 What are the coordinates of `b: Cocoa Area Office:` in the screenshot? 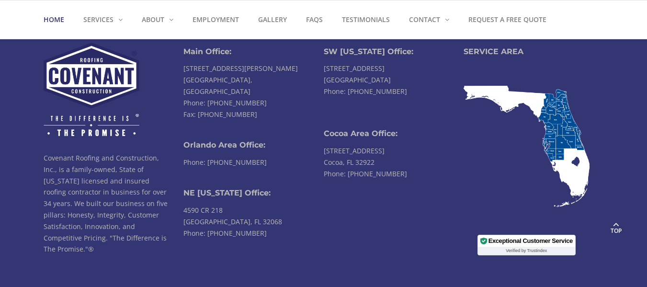 It's located at (361, 133).